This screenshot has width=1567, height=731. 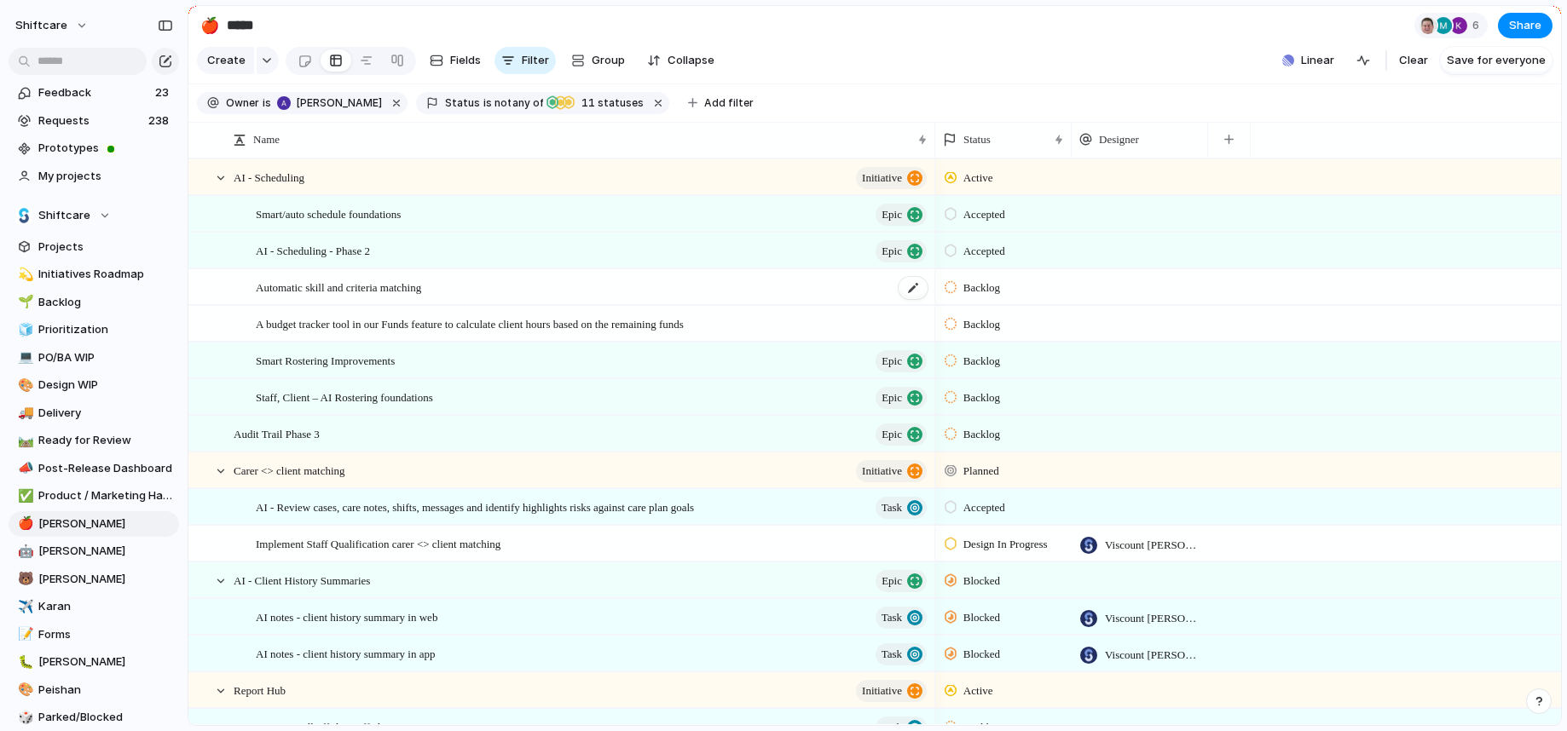 What do you see at coordinates (106, 176) in the screenshot?
I see `span: My projects` at bounding box center [106, 176].